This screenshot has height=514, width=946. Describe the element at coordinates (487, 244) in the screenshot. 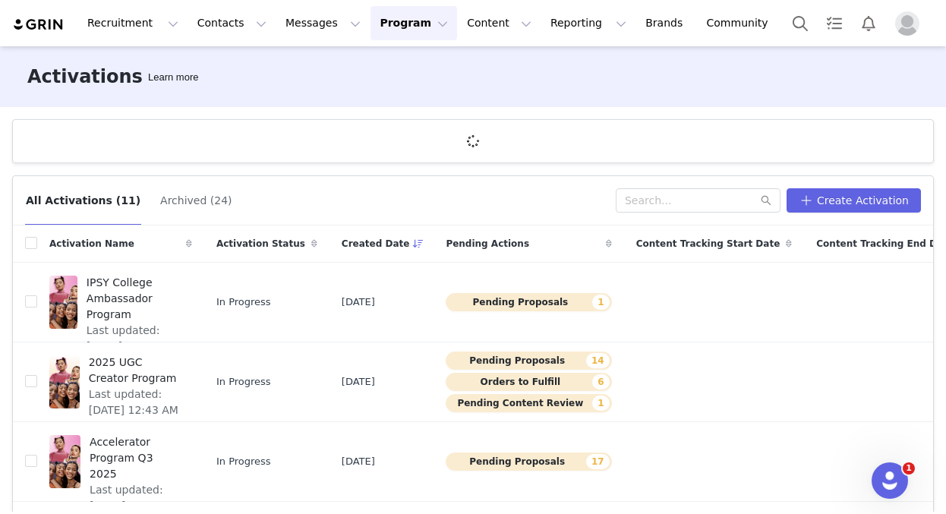

I see `span: Pending Actions` at that location.